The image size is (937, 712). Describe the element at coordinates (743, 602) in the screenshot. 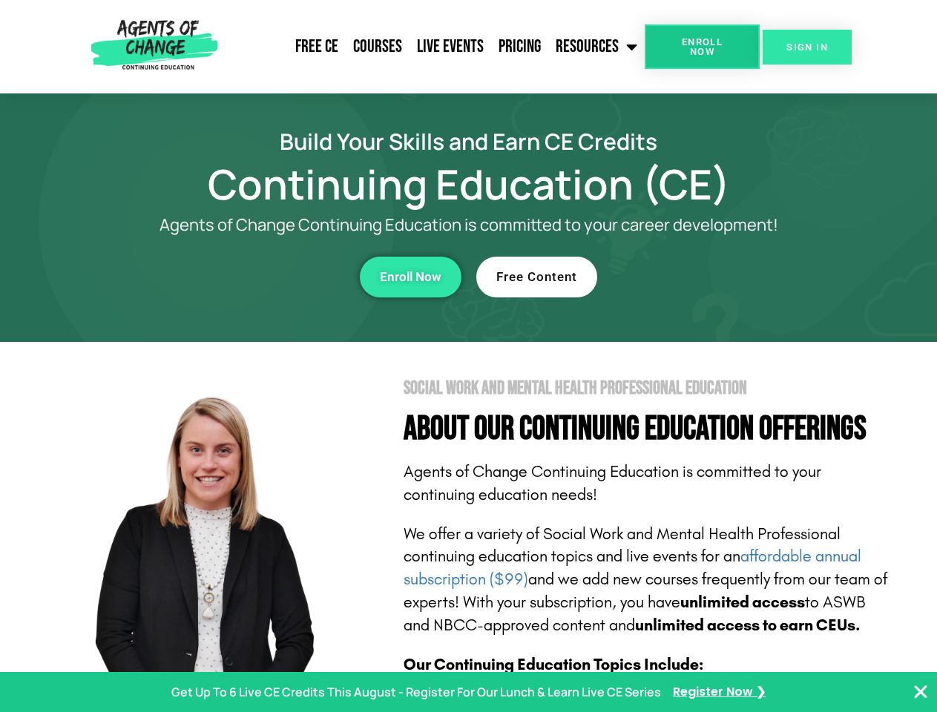

I see `b: unlimited access` at that location.